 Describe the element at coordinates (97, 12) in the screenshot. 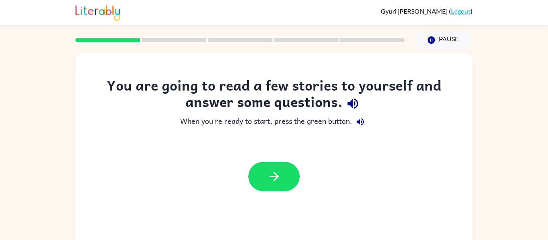

I see `img: Literably` at that location.